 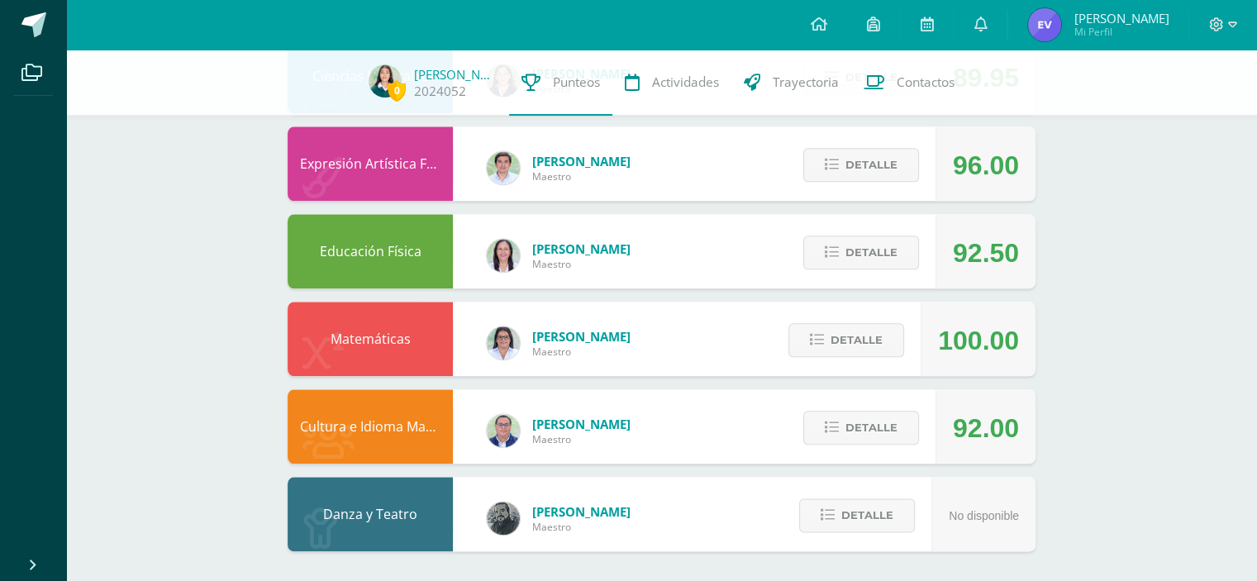 What do you see at coordinates (986, 165) in the screenshot?
I see `div: 96.00` at bounding box center [986, 165].